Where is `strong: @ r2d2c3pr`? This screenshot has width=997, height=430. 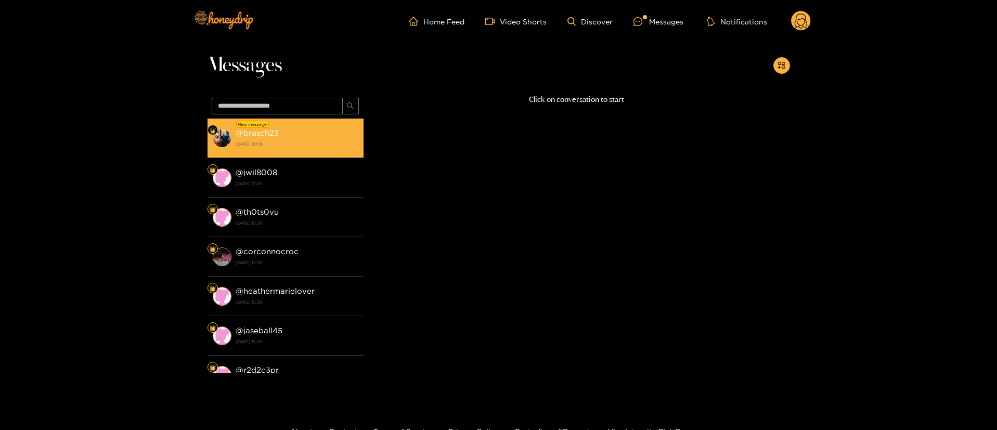 strong: @ r2d2c3pr is located at coordinates (257, 370).